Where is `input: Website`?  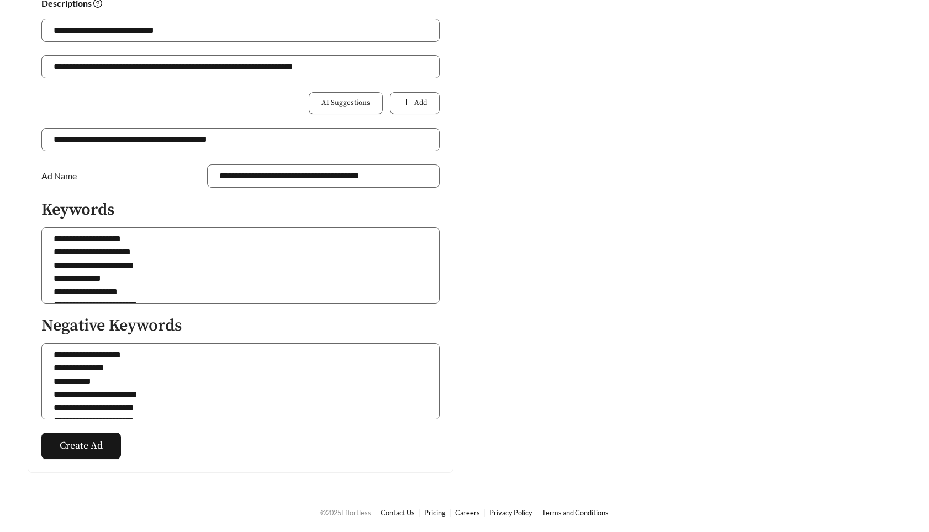 input: Website is located at coordinates (240, 140).